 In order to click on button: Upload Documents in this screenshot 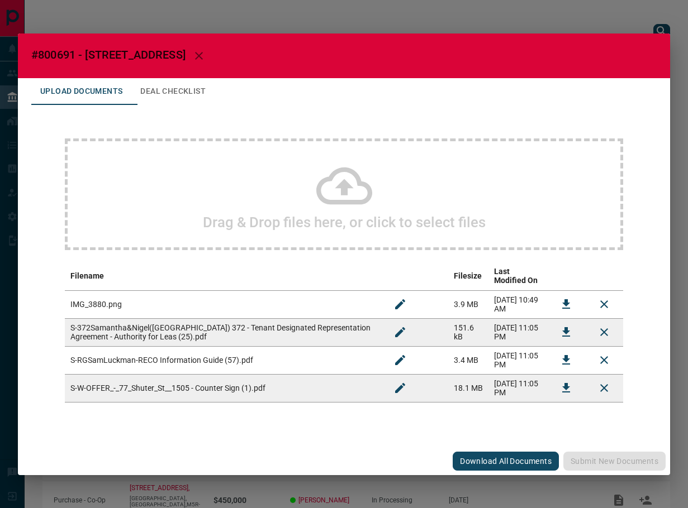, I will do `click(81, 92)`.